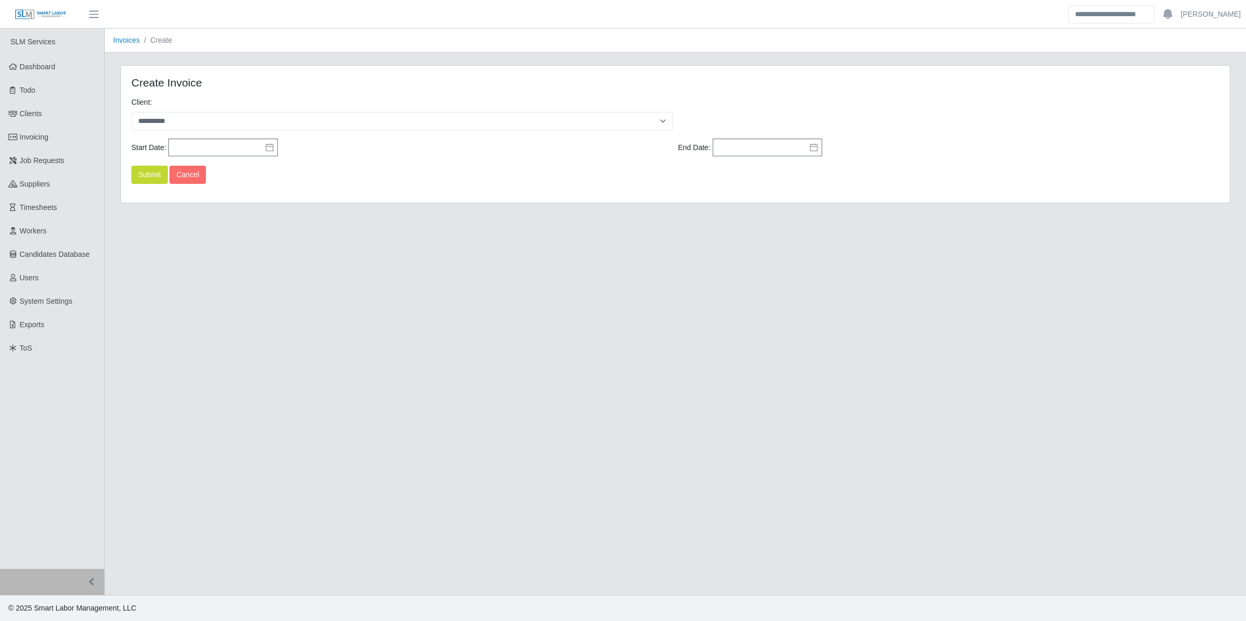 This screenshot has height=621, width=1246. I want to click on label: Start Date:, so click(149, 147).